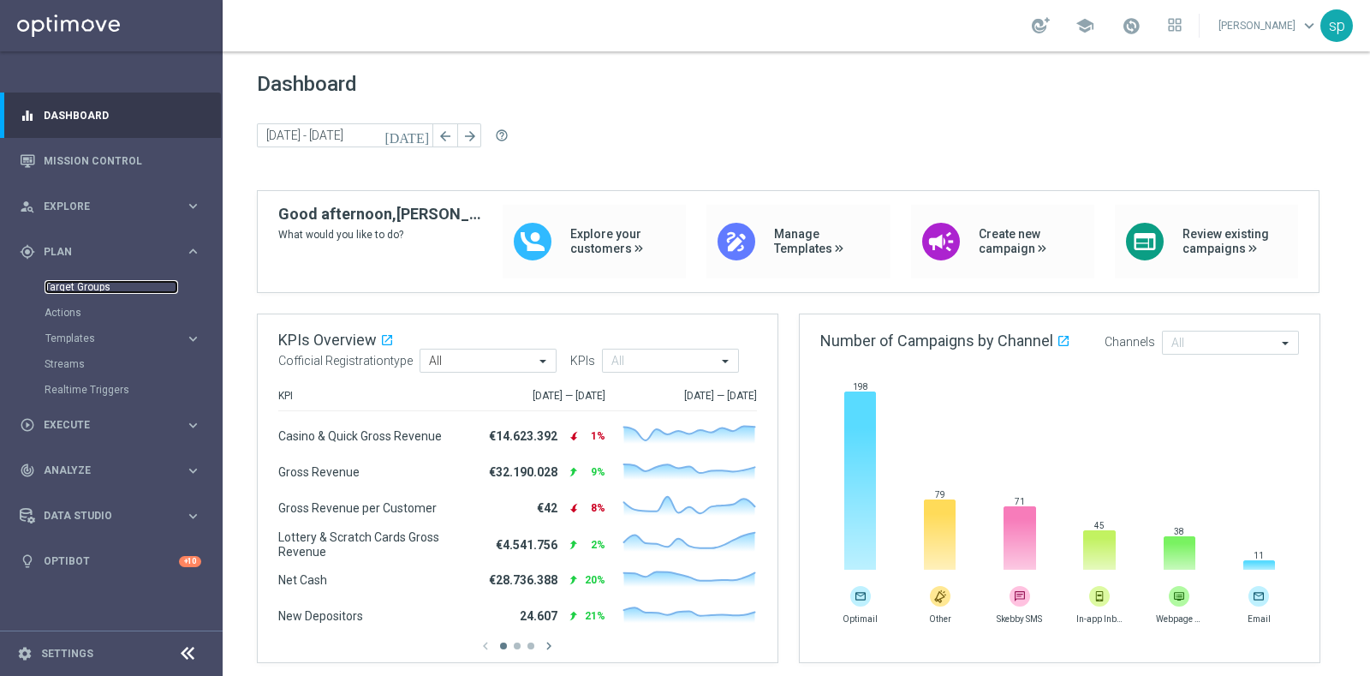 Image resolution: width=1370 pixels, height=676 pixels. Describe the element at coordinates (110, 116) in the screenshot. I see `div: equalizer Dashboard` at that location.